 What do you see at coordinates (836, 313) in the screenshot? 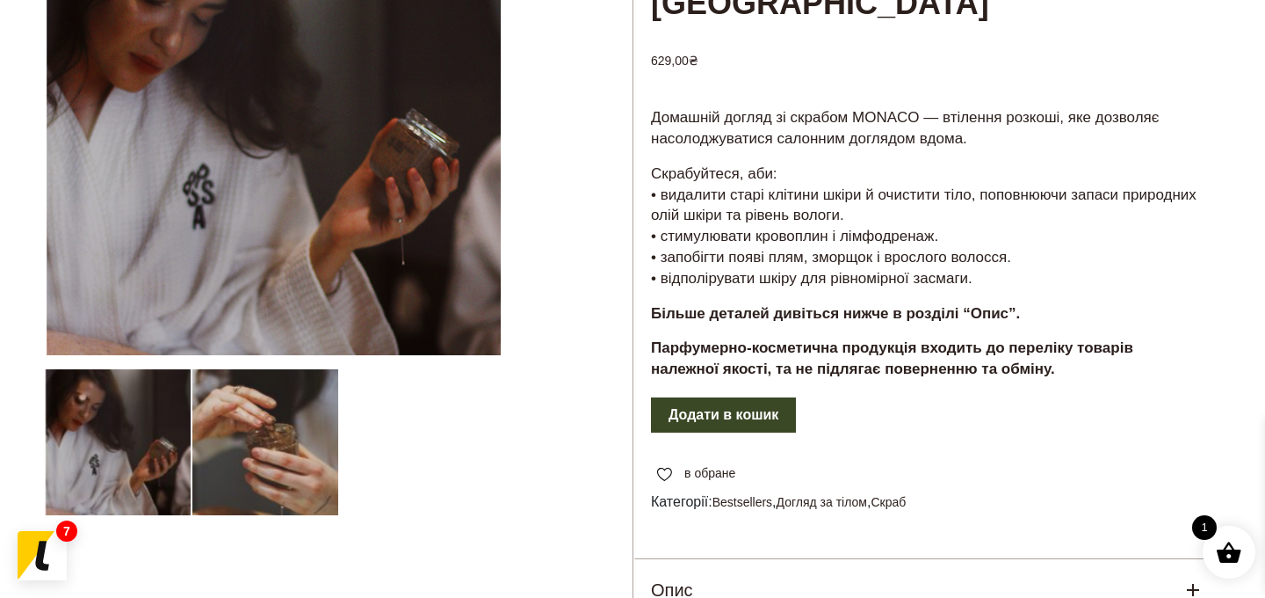
I see `strong: Більше деталей дивіться нижче в розділі “Опис”.` at bounding box center [836, 313].